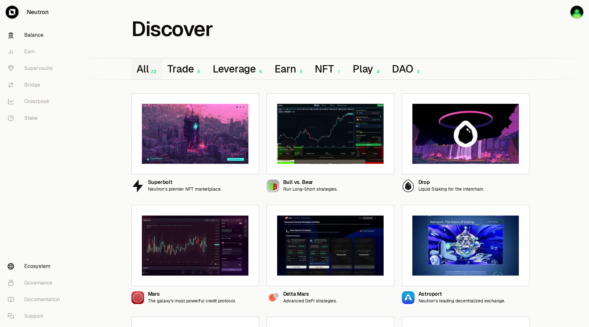 This screenshot has height=327, width=589. I want to click on a: Supervaults, so click(36, 68).